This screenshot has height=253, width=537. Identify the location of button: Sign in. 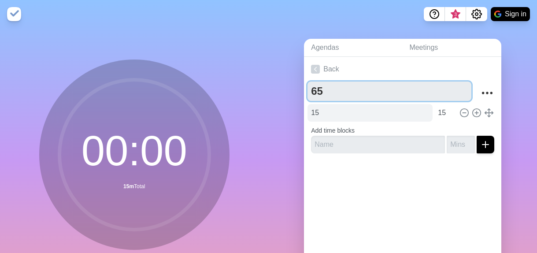
(510, 14).